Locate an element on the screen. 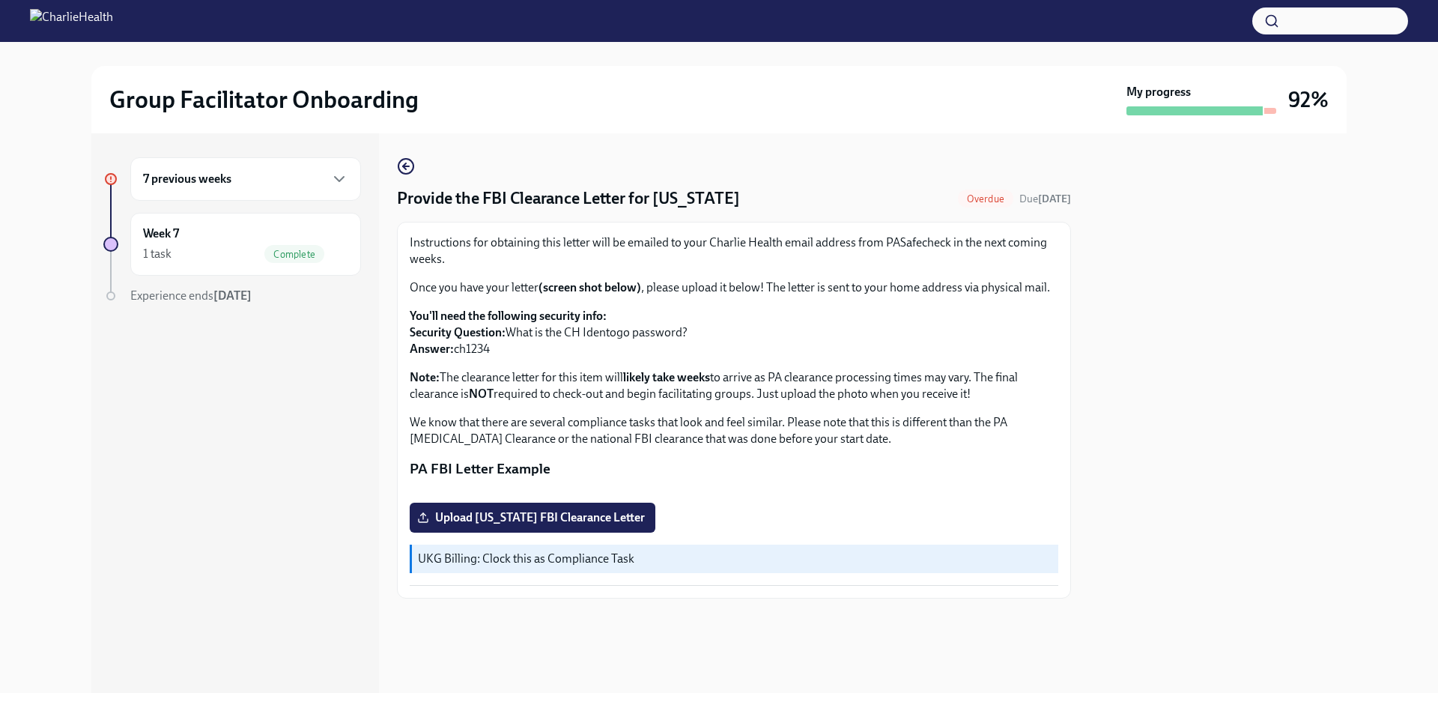  span: Complete is located at coordinates (294, 254).